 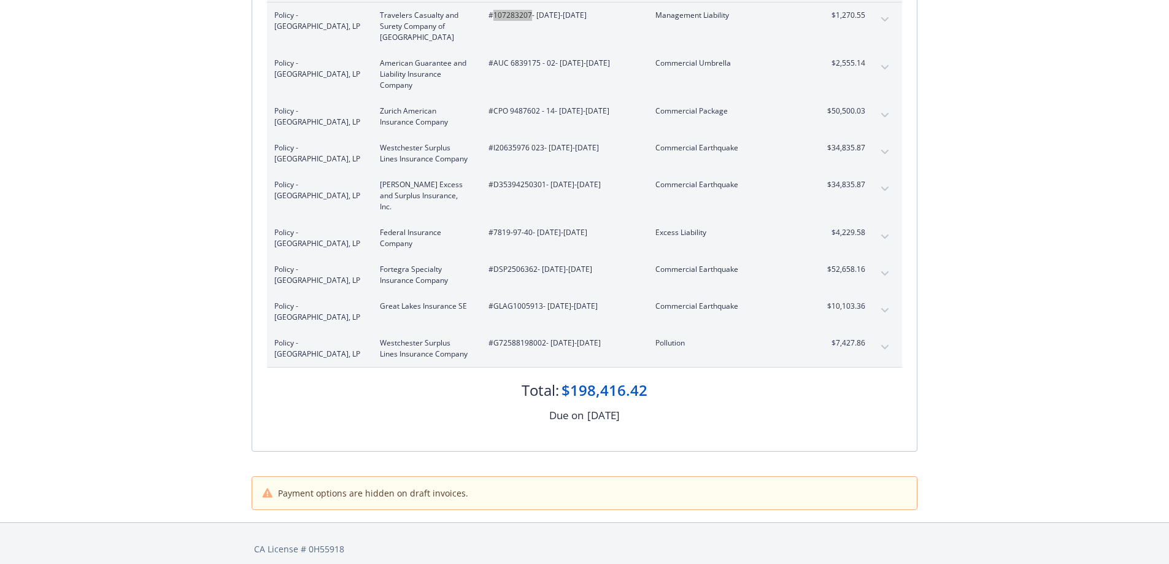 What do you see at coordinates (424, 275) in the screenshot?
I see `span: Fortegra Specialty Insurance Company` at bounding box center [424, 275].